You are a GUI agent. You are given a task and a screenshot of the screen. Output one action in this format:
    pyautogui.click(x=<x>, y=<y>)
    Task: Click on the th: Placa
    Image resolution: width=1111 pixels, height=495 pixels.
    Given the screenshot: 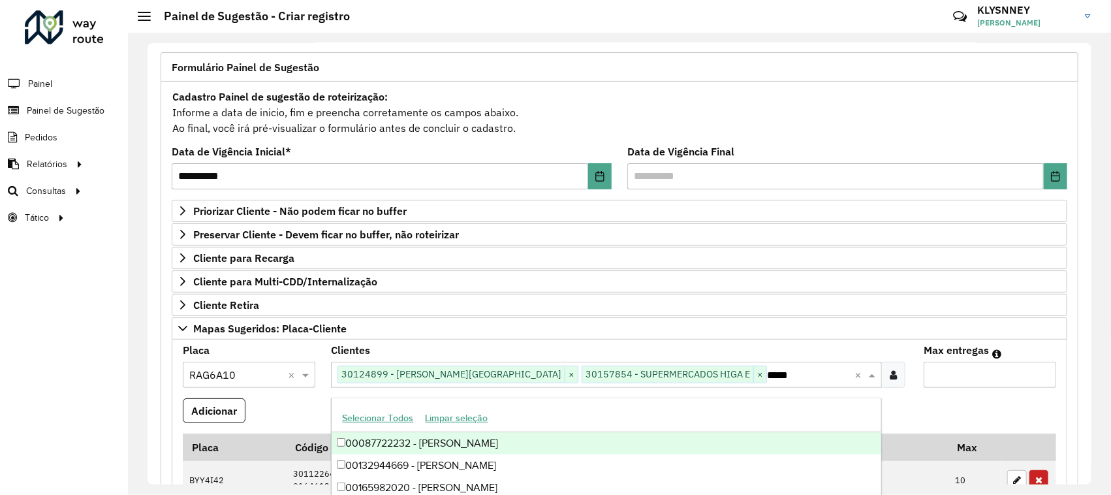 What is the action you would take?
    pyautogui.click(x=234, y=447)
    